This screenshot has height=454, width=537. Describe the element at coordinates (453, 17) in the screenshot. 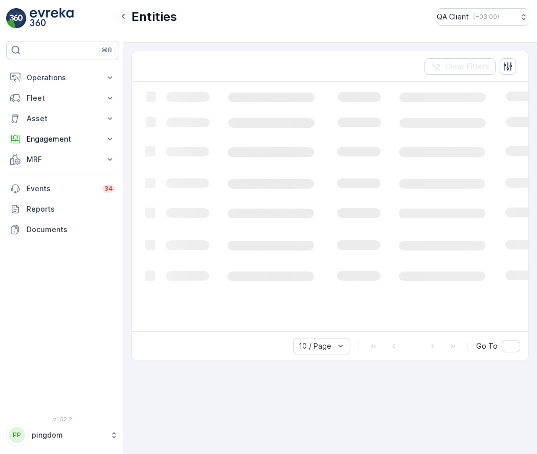

I see `p: QA Client` at that location.